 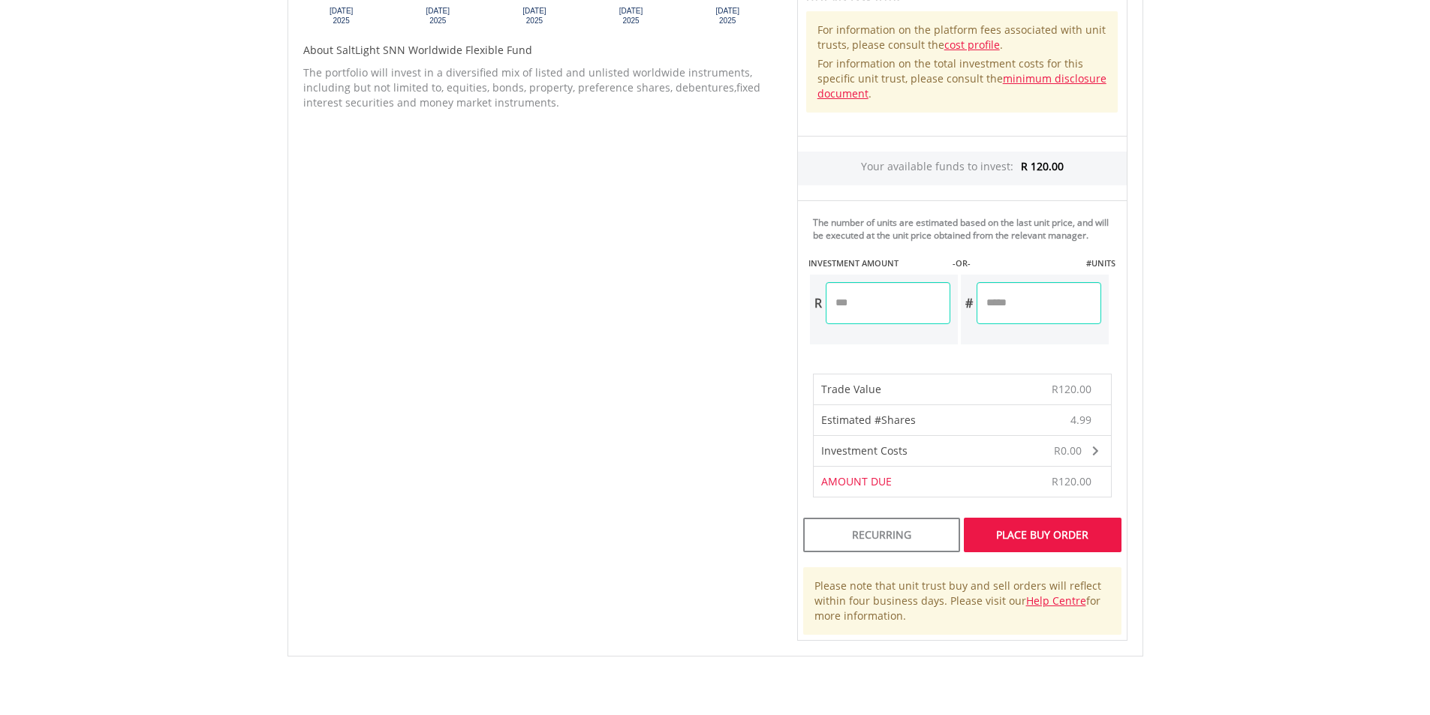 I want to click on p: For information on the platform fees associated with unit trusts, please consult the ., so click(x=962, y=38).